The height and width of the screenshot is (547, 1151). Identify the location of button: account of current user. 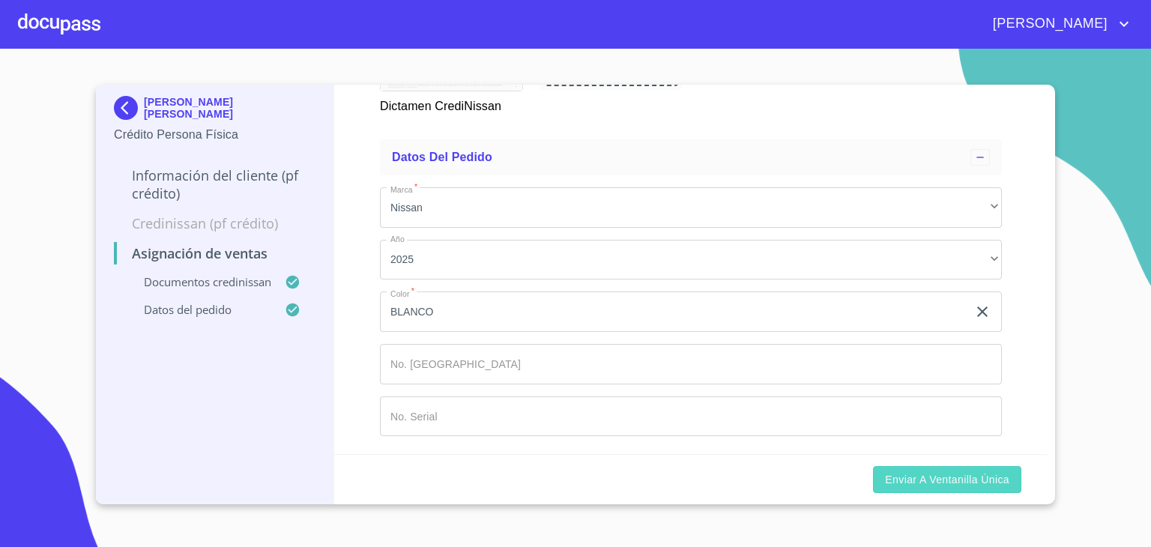
(1057, 24).